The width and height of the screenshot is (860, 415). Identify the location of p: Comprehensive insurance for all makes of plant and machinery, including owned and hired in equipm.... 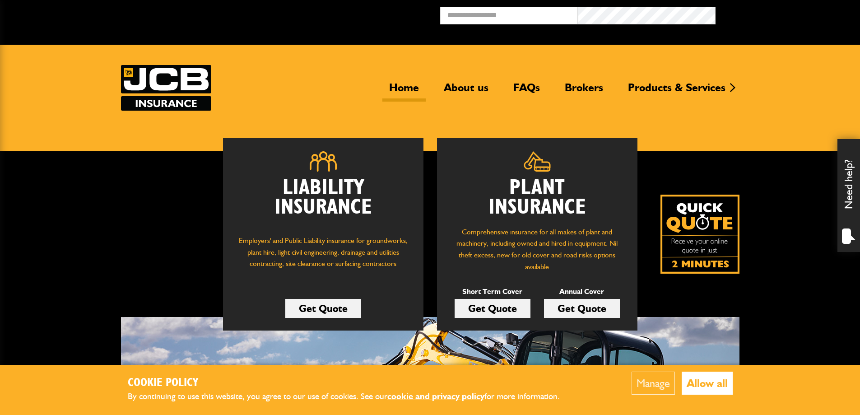
(537, 249).